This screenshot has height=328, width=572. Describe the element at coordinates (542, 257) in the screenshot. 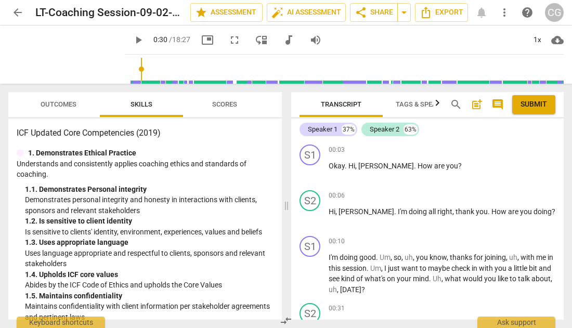

I see `span: me` at that location.